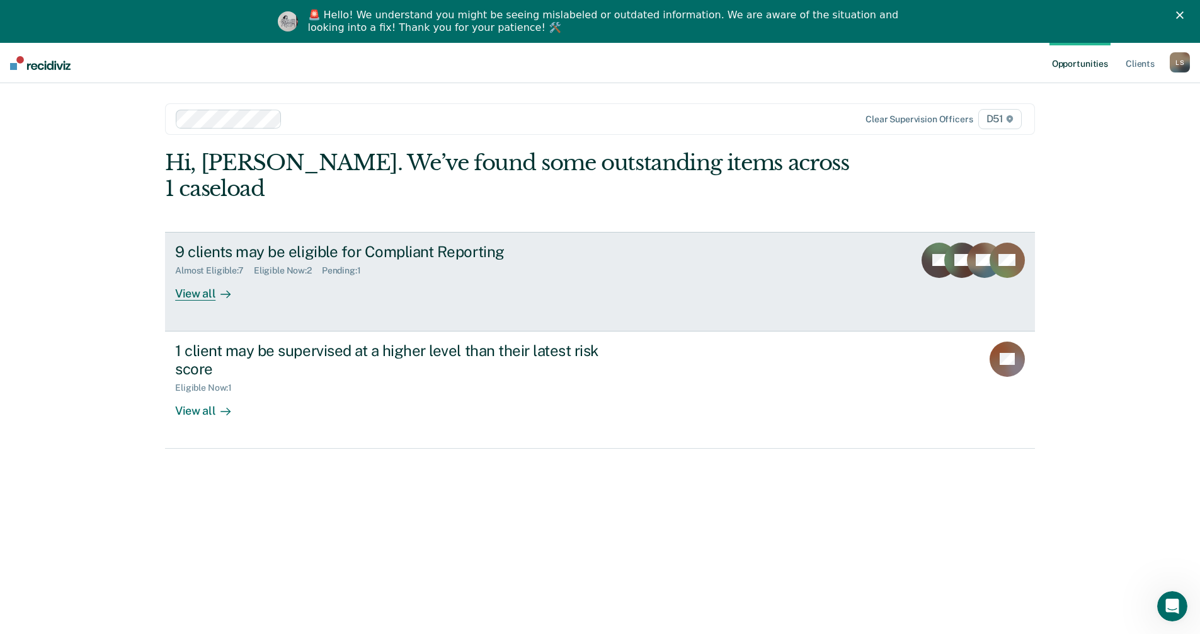  I want to click on img: Recidiviz, so click(40, 63).